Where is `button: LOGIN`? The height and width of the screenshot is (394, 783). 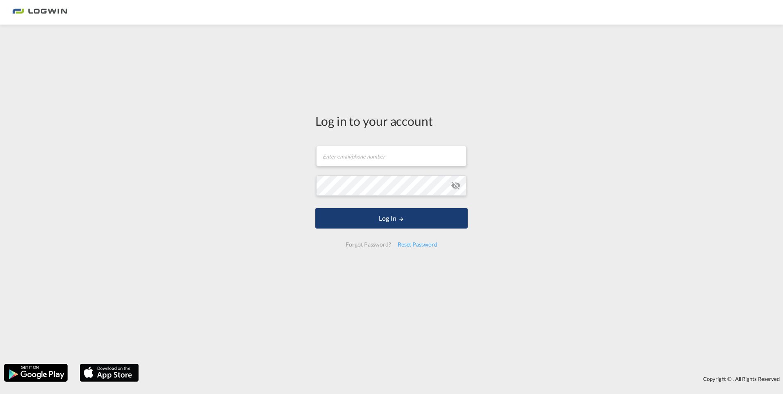
button: LOGIN is located at coordinates (392, 218).